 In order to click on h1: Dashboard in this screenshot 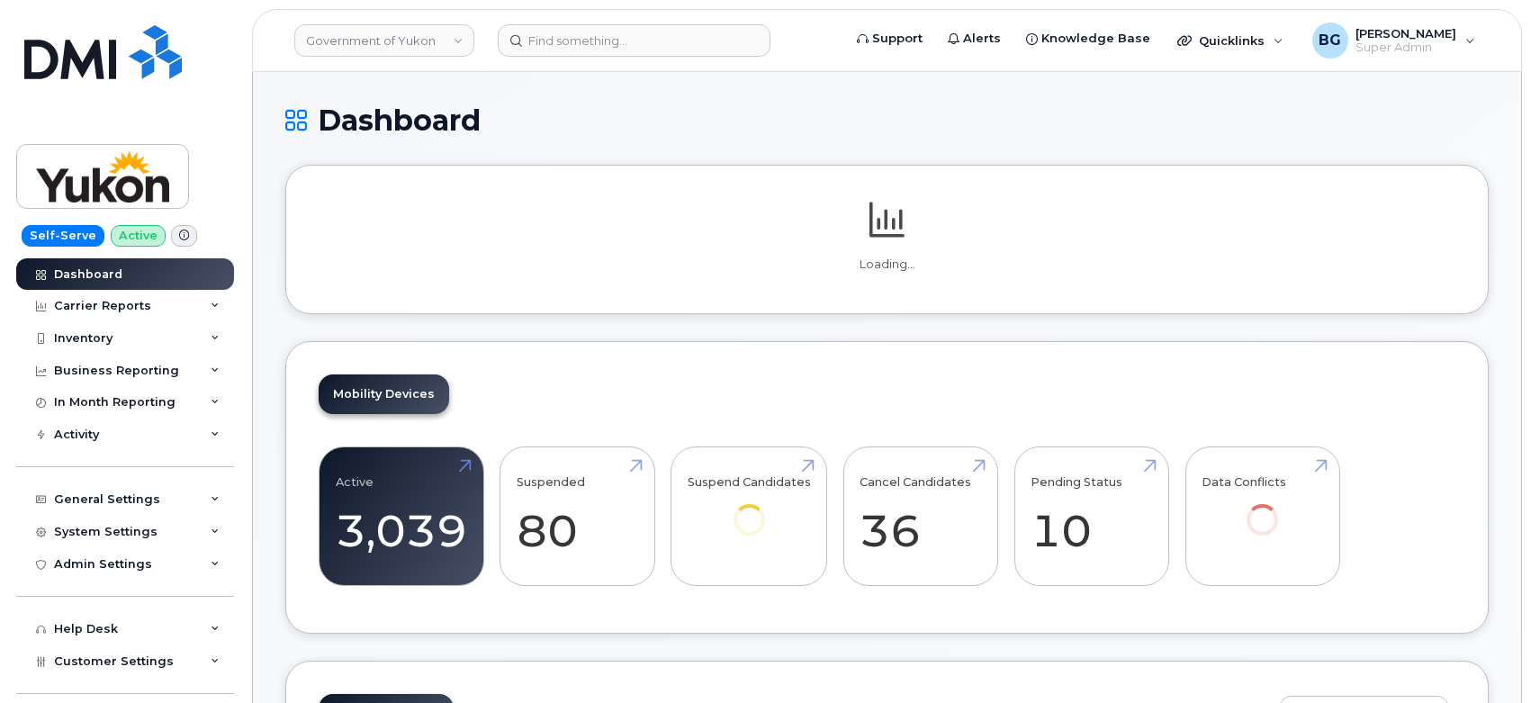, I will do `click(887, 120)`.